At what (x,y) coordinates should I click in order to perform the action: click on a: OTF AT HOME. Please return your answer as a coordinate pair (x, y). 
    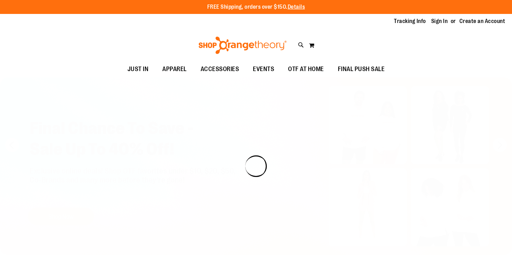
    Looking at the image, I should click on (306, 69).